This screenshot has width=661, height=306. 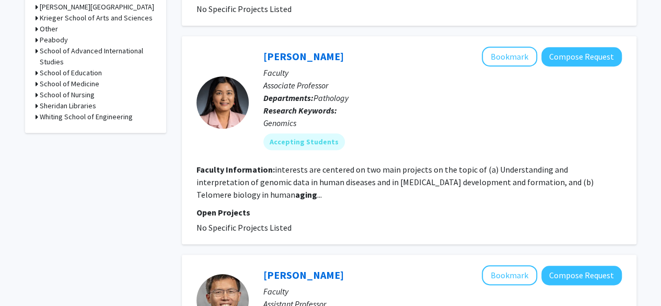 I want to click on button: Add Xiangbo Ruan to Bookmarks, so click(x=509, y=275).